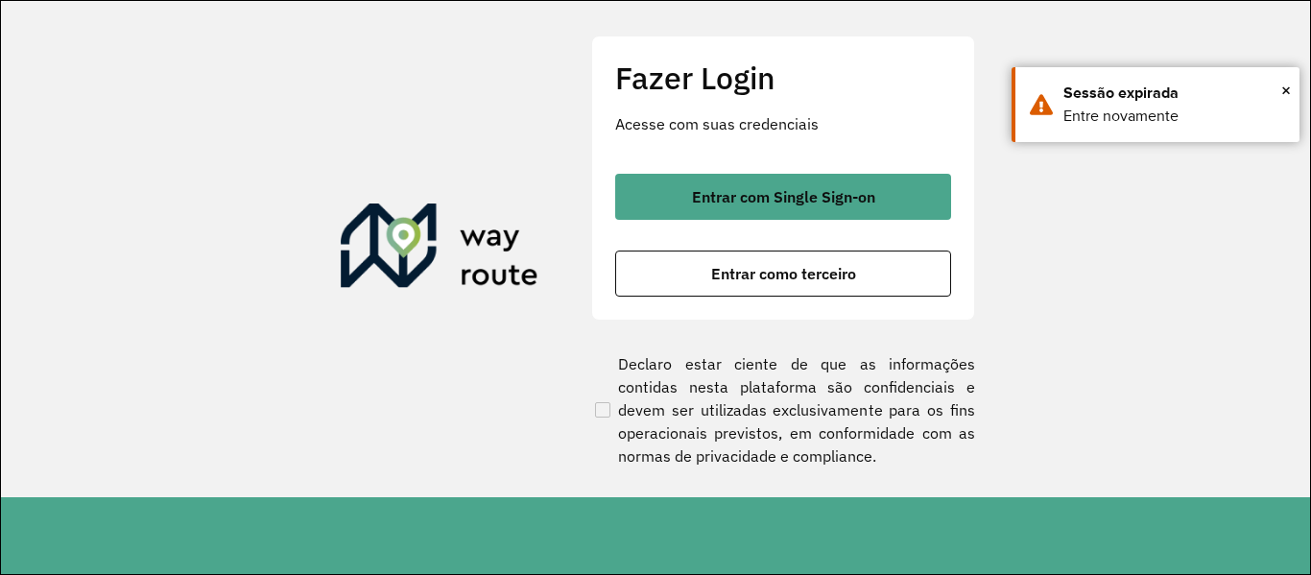 The height and width of the screenshot is (575, 1311). I want to click on label: Declaro estar ciente de que as informações contidas nesta plataforma são confidenciais e devem se..., so click(783, 410).